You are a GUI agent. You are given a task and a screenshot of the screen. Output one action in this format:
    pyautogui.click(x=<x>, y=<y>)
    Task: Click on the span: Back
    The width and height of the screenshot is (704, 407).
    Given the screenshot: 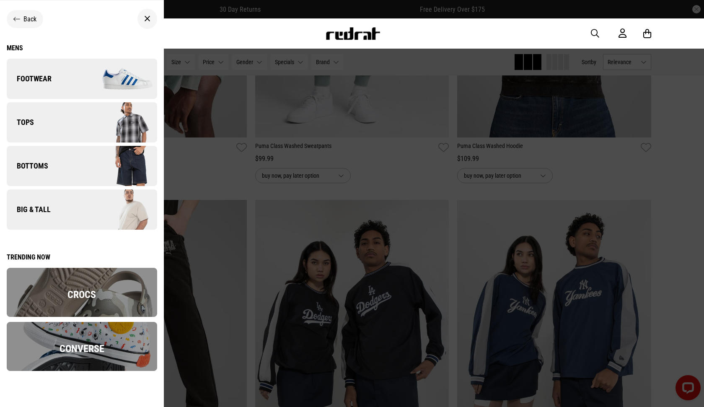 What is the action you would take?
    pyautogui.click(x=30, y=19)
    